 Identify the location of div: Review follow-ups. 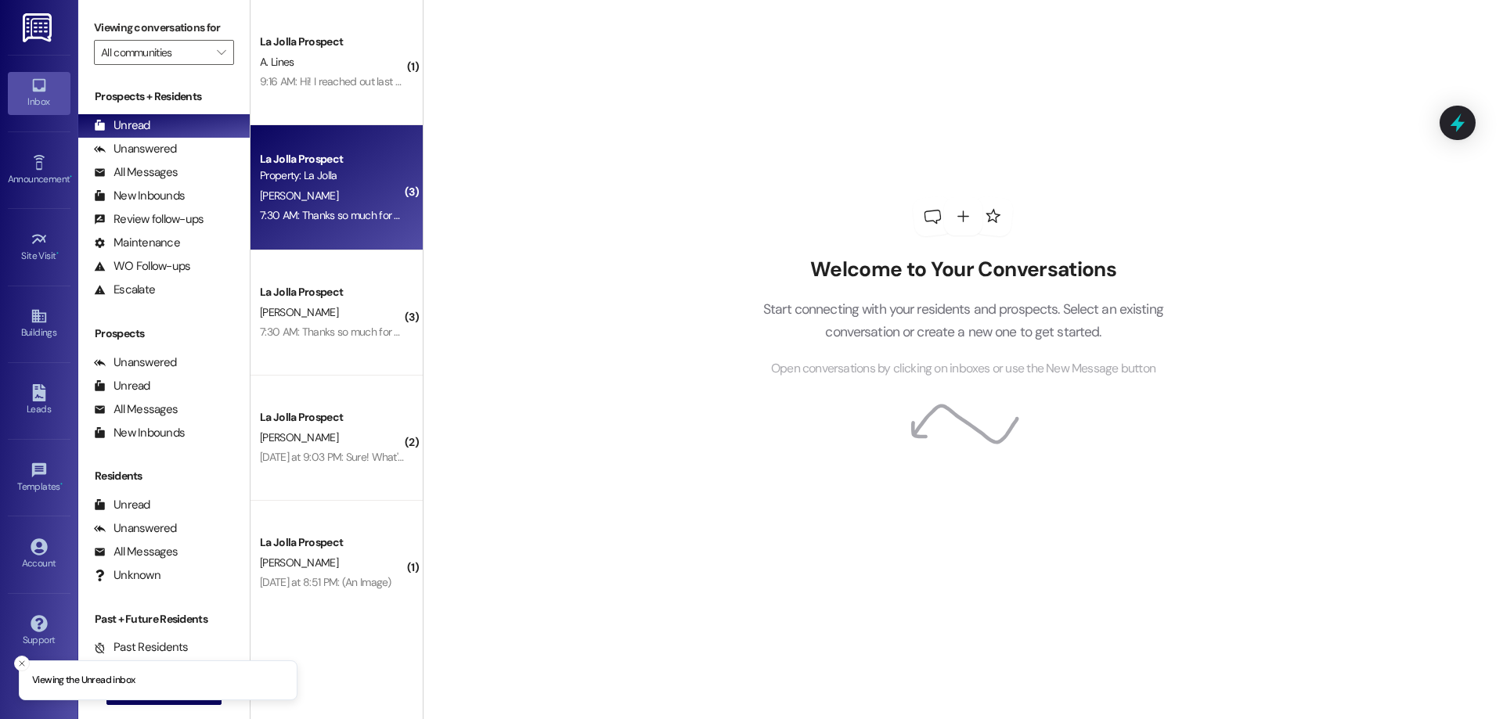
(149, 219).